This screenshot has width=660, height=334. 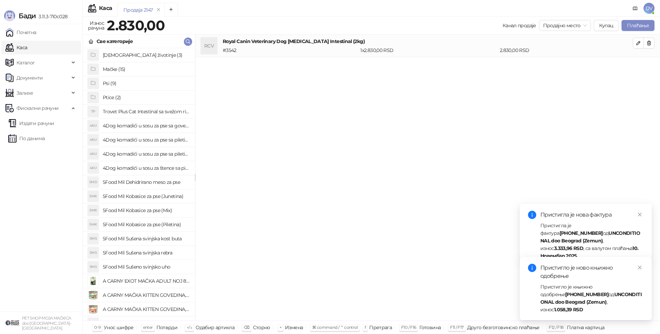 I want to click on img: 64x64-companyLogo-9f44b8df-f022-41eb-b7d6-300ad218de09.png, so click(x=12, y=323).